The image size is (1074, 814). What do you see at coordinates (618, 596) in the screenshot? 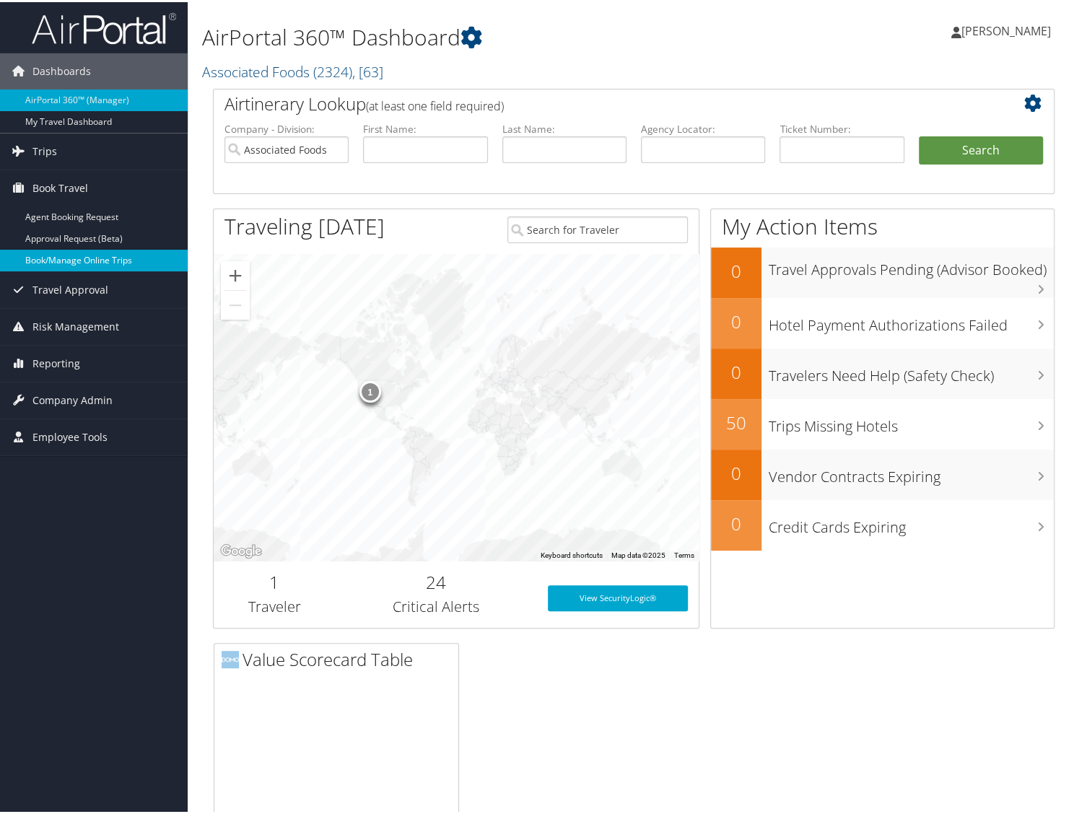
I see `a: View SecurityLogic®` at bounding box center [618, 596].